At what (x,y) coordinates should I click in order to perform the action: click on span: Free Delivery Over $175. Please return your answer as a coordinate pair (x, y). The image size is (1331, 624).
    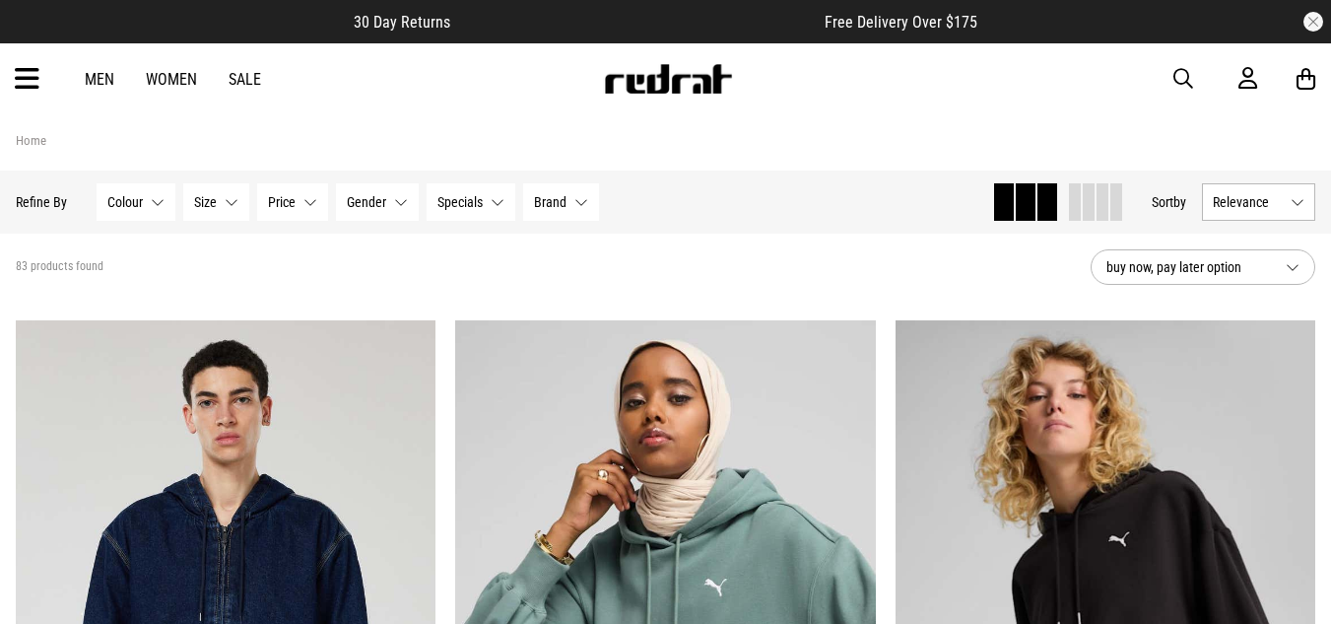
    Looking at the image, I should click on (900, 22).